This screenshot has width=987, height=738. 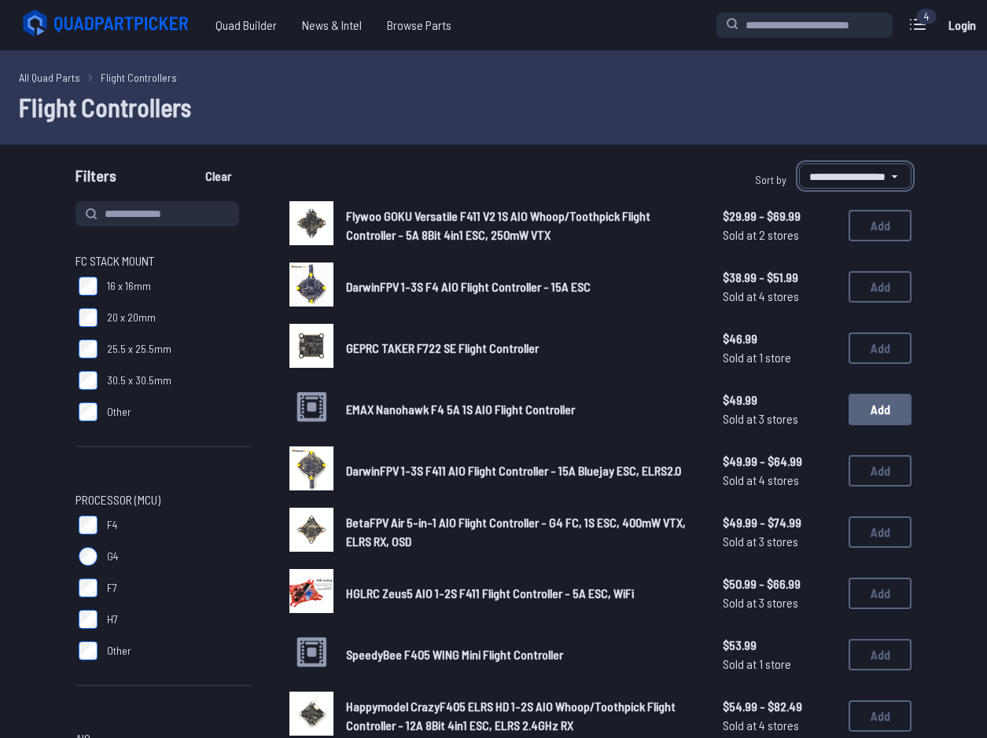 I want to click on input: G4, so click(x=88, y=557).